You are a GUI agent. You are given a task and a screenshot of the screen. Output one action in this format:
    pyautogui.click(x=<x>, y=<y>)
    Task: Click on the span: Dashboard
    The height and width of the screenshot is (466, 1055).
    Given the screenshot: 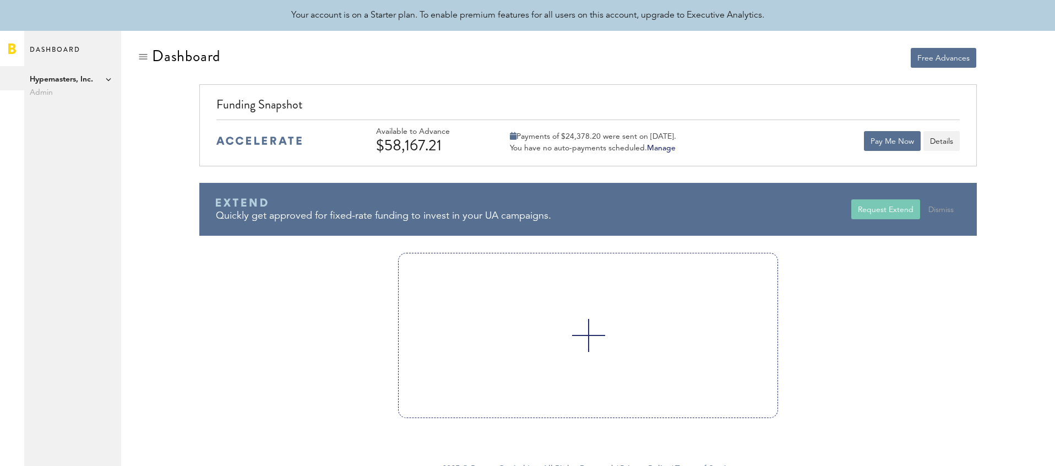 What is the action you would take?
    pyautogui.click(x=55, y=55)
    